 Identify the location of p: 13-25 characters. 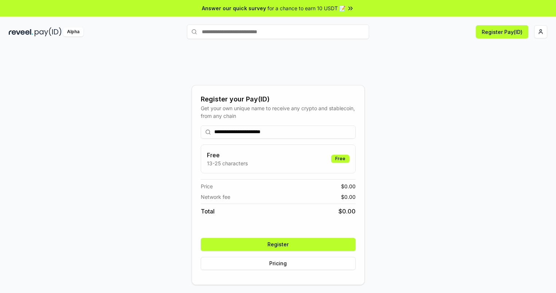
(227, 163).